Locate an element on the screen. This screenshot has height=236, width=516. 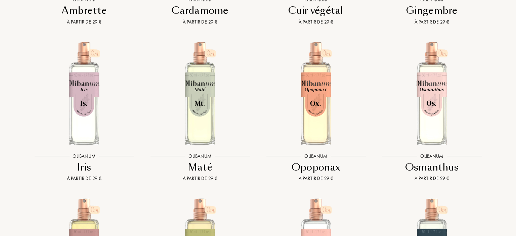
a: Opoponax OlibanumOlibanumOpoponaxÀ partir de 29 € is located at coordinates (316, 112).